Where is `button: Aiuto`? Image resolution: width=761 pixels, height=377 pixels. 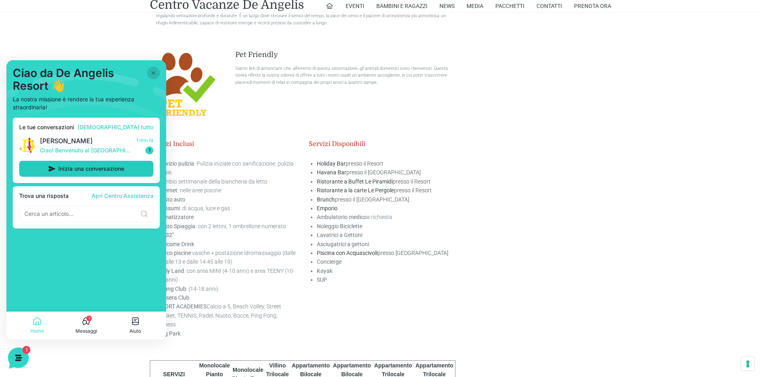
button: Aiuto is located at coordinates (129, 266).